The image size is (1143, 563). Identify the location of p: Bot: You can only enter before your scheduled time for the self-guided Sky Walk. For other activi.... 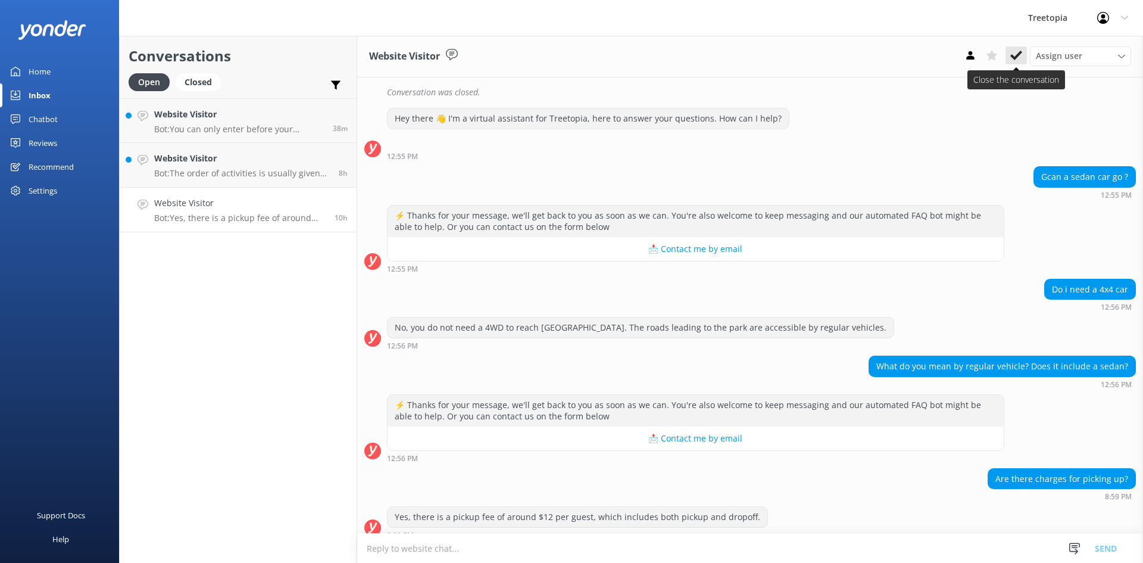
(239, 129).